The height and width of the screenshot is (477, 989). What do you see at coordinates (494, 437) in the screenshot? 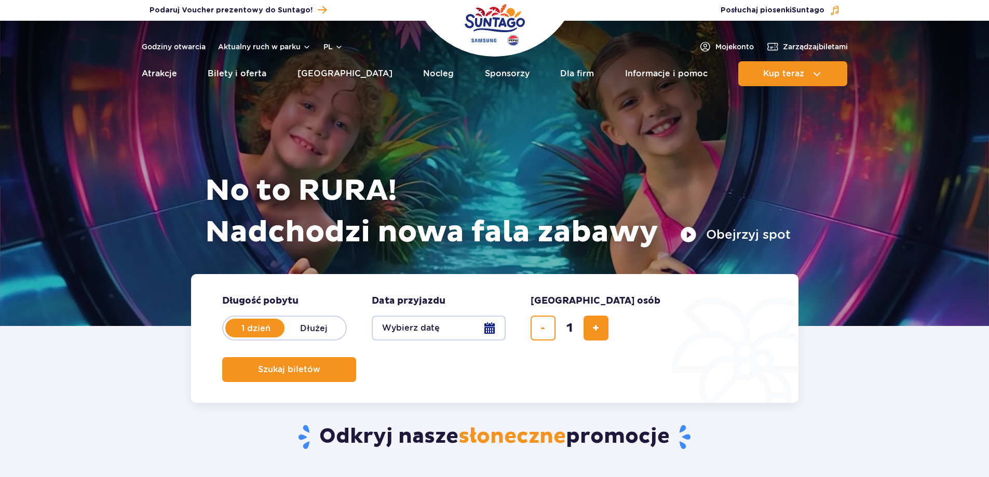
I see `h2: Odkryj nasze promocje` at bounding box center [494, 437].